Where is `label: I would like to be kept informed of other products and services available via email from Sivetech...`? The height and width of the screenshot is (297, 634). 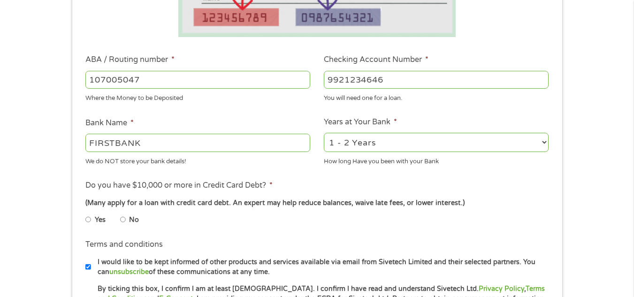 label: I would like to be kept informed of other products and services available via email from Sivetech... is located at coordinates (321, 267).